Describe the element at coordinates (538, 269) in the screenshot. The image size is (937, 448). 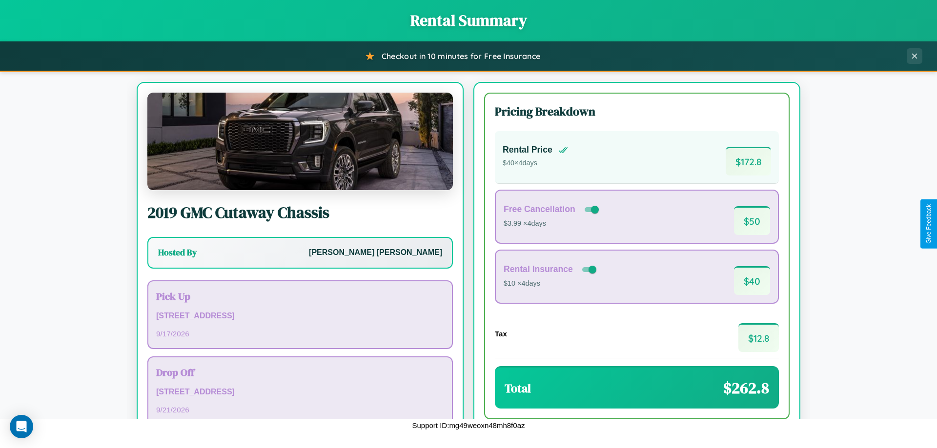
I see `h4: Rental Insurance` at that location.